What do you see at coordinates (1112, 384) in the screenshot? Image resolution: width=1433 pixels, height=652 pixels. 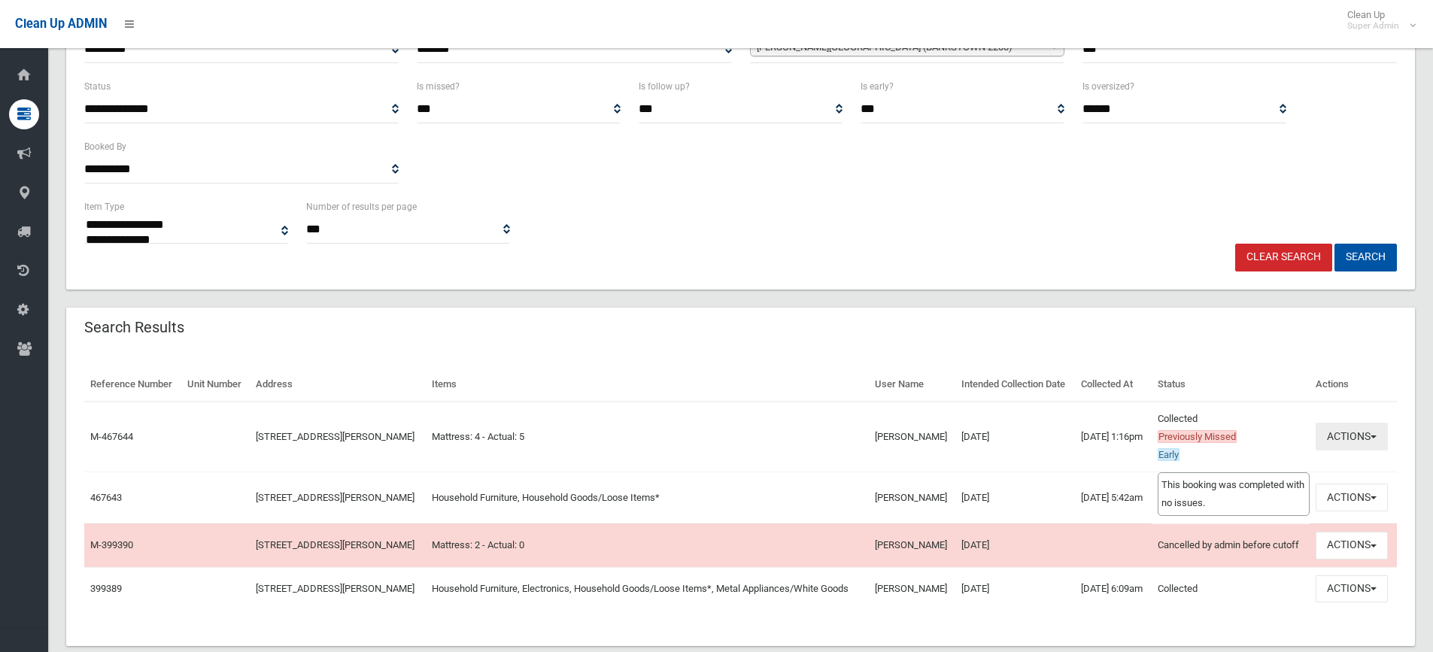 I see `th: Collected At` at bounding box center [1112, 384].